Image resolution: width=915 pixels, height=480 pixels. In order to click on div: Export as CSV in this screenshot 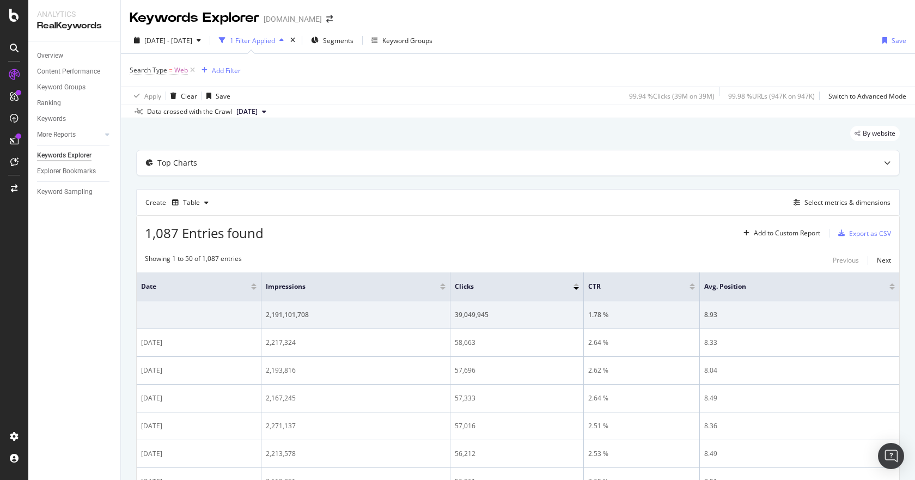, I will do `click(869, 233)`.